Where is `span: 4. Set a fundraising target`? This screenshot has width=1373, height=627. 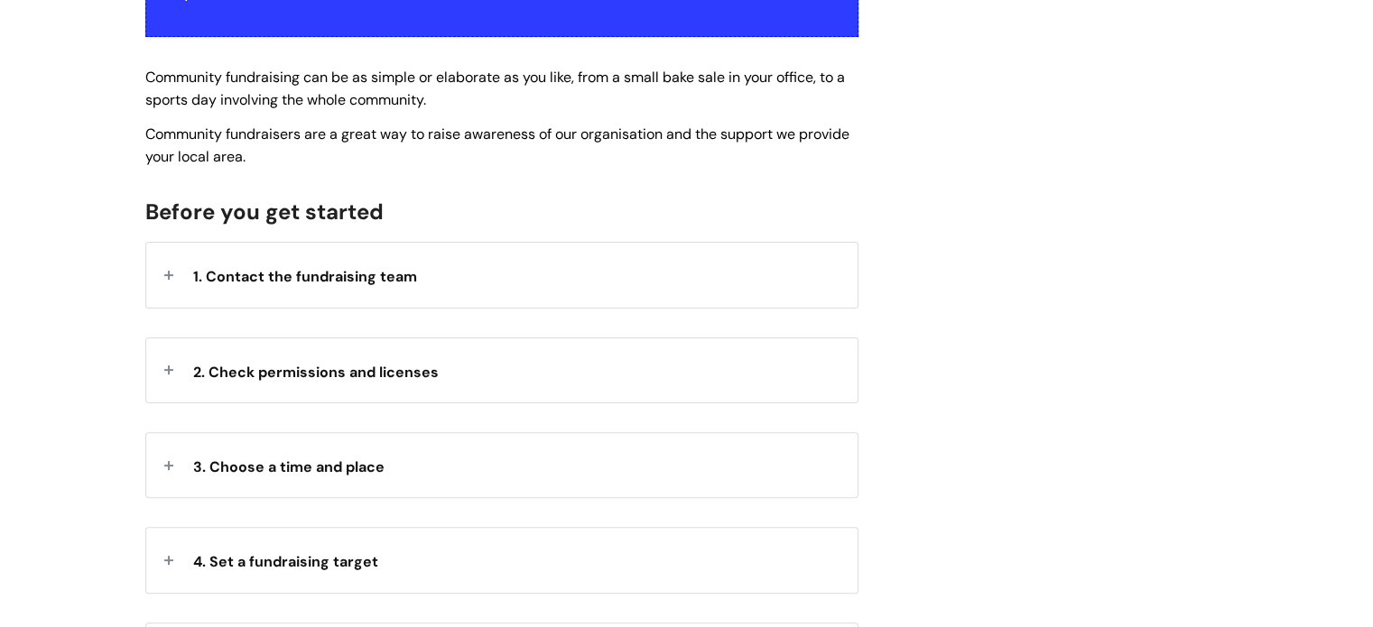 span: 4. Set a fundraising target is located at coordinates (285, 561).